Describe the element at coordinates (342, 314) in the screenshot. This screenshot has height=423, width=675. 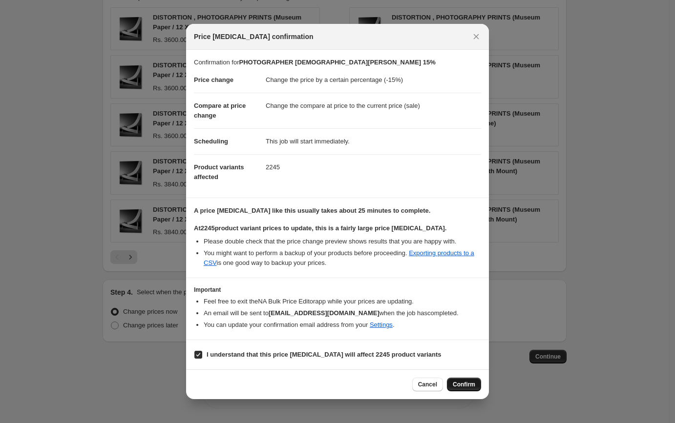
I see `li: An email will be sent to when the job has completed .` at that location.